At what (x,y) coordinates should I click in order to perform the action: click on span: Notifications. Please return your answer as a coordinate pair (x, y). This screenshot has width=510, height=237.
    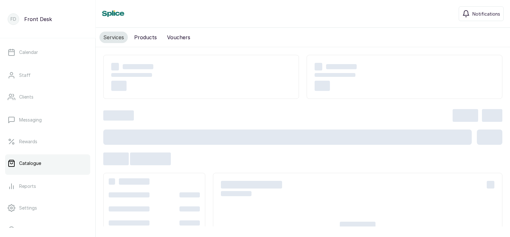
    Looking at the image, I should click on (486, 14).